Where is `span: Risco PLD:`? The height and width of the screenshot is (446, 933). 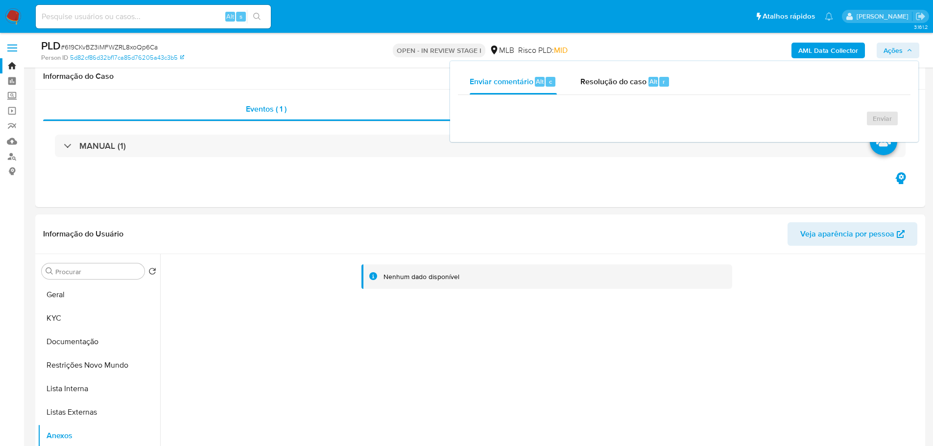
span: Risco PLD: is located at coordinates (543, 50).